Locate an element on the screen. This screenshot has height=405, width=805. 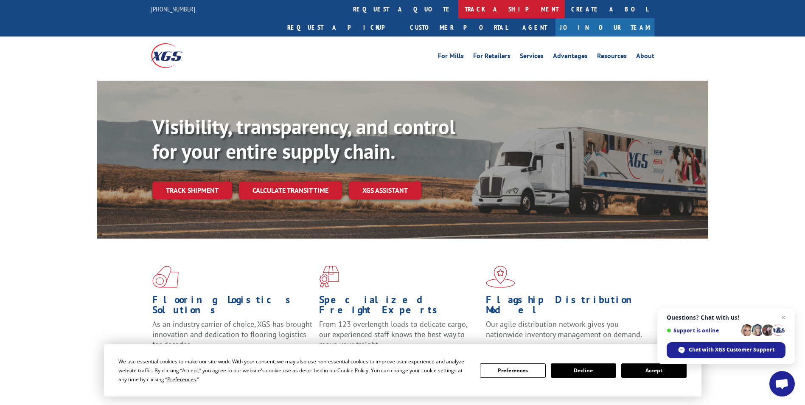
span: Our agile distribution network gives you nationwide inventory management on demand. is located at coordinates (564, 329).